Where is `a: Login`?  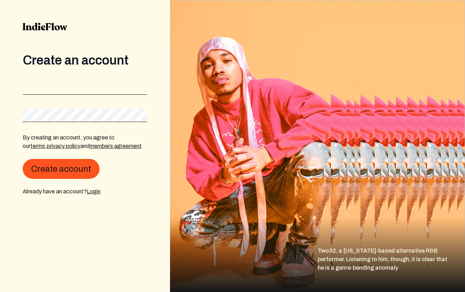
a: Login is located at coordinates (94, 191).